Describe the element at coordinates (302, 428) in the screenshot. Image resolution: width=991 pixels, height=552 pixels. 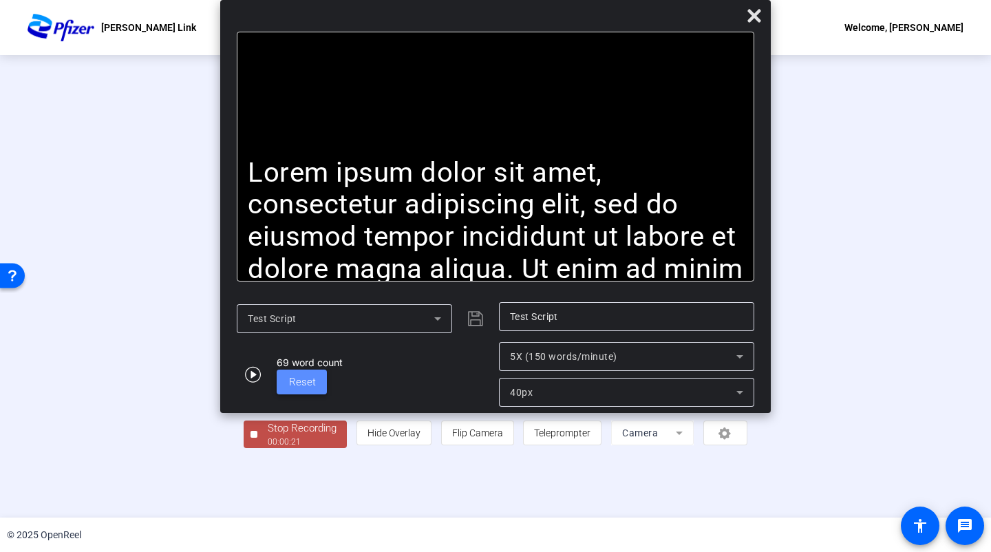
I see `div: Stop Recording` at that location.